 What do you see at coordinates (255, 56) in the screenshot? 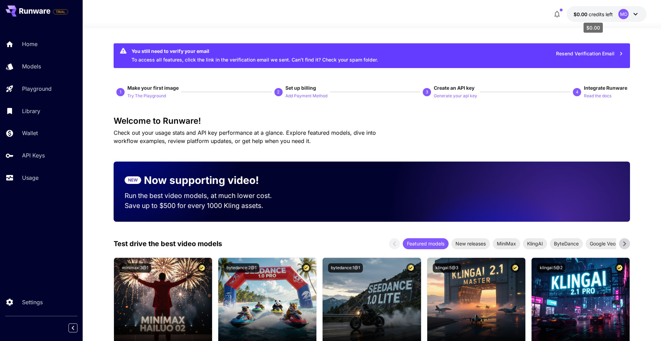
I see `div: To access all features, click the link in the verification email we sent. Can’t find it? Check yo...` at bounding box center [255, 56].